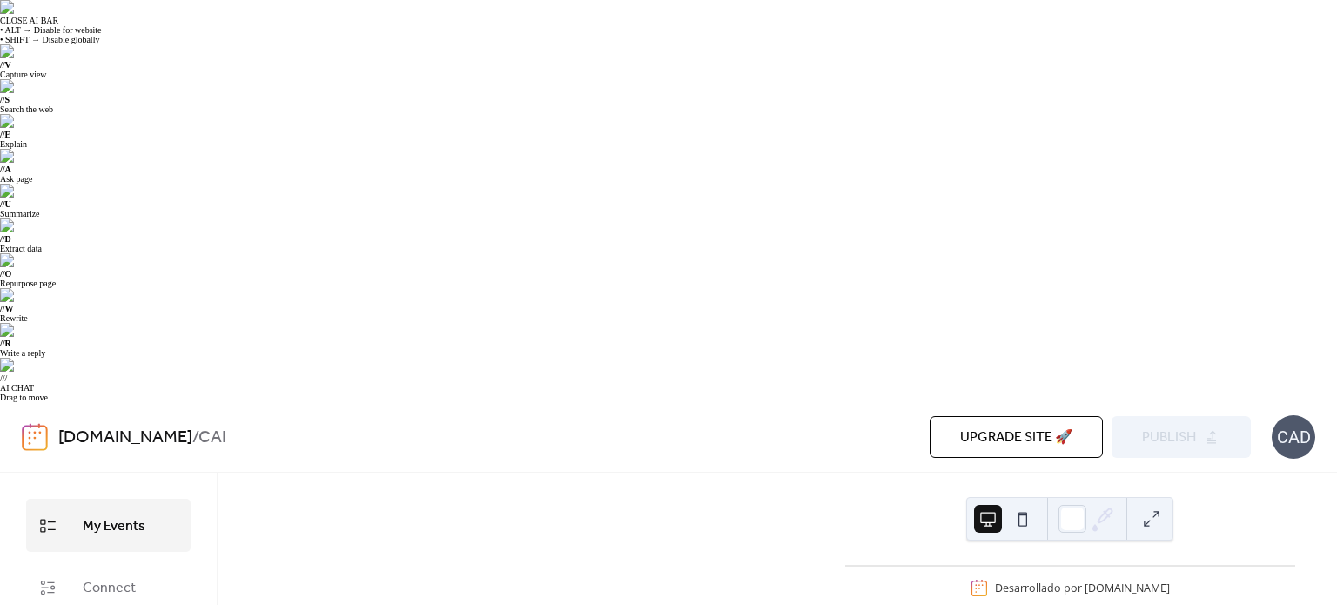  What do you see at coordinates (108, 525) in the screenshot?
I see `a: My Events` at bounding box center [108, 525].